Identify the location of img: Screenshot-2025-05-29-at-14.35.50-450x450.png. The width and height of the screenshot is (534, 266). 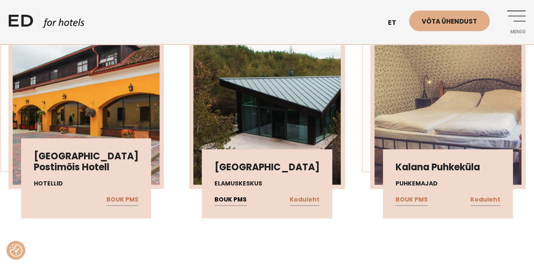
(86, 109).